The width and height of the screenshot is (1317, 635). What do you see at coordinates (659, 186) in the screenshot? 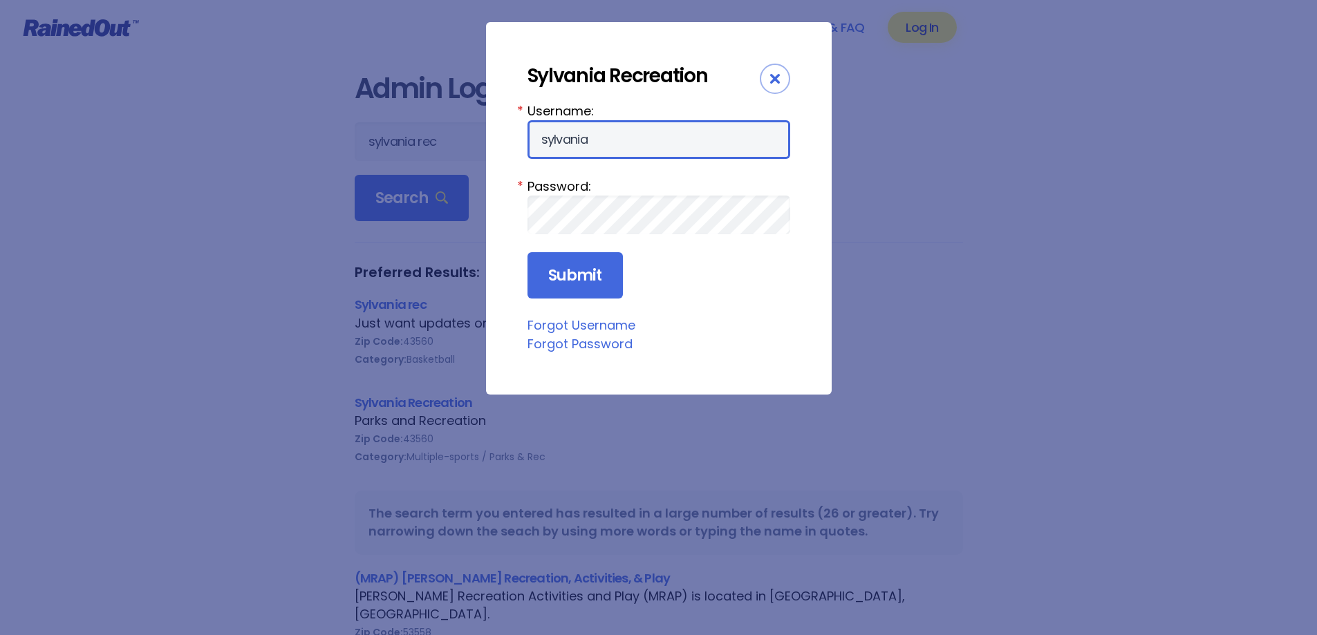
I see `label: Password:` at bounding box center [659, 186].